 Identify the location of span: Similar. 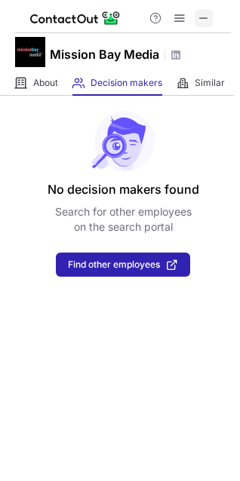
(210, 83).